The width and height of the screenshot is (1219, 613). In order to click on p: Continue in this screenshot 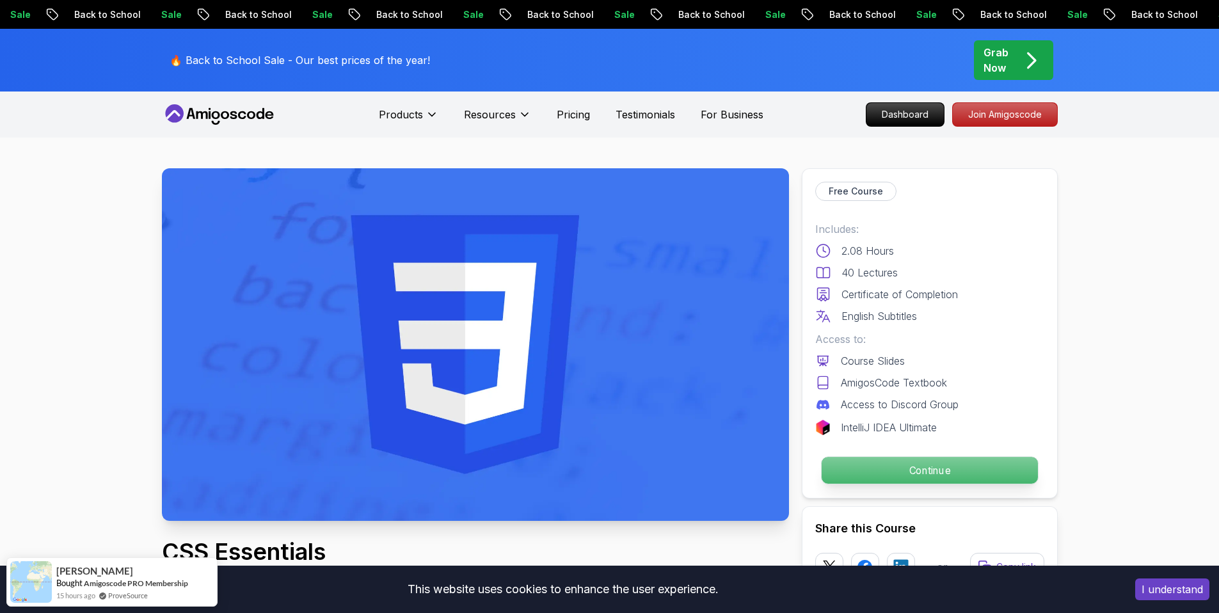, I will do `click(929, 470)`.